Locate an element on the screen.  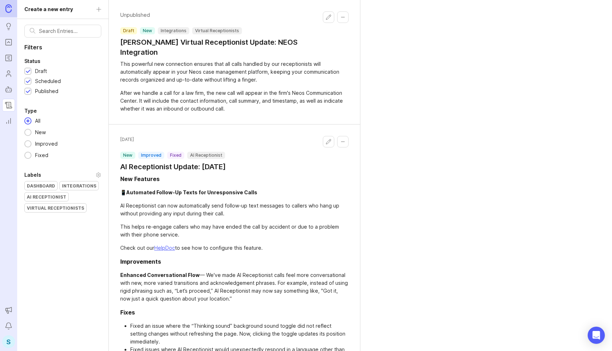
input: Search Entries... is located at coordinates (67, 31).